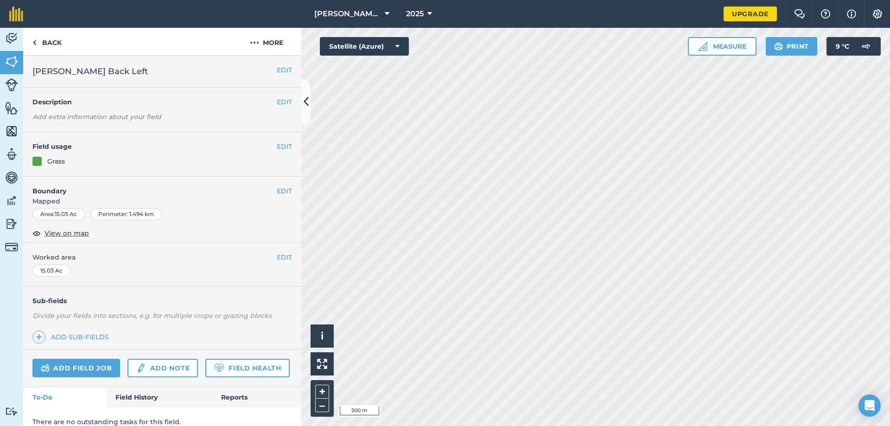 This screenshot has height=426, width=890. Describe the element at coordinates (870, 406) in the screenshot. I see `div: Open Intercom Messenger` at that location.